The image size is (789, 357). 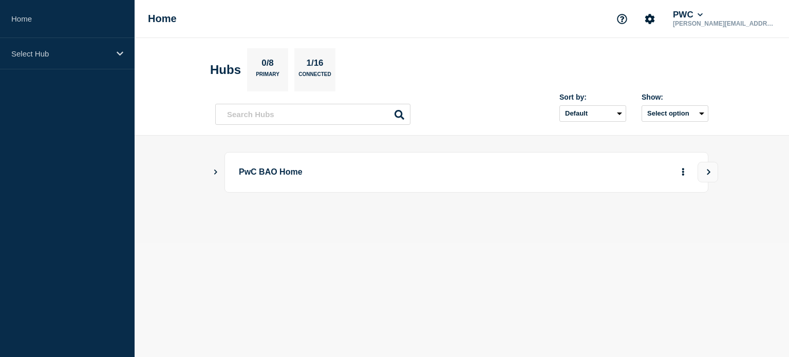 I want to click on button: Select option, so click(x=675, y=114).